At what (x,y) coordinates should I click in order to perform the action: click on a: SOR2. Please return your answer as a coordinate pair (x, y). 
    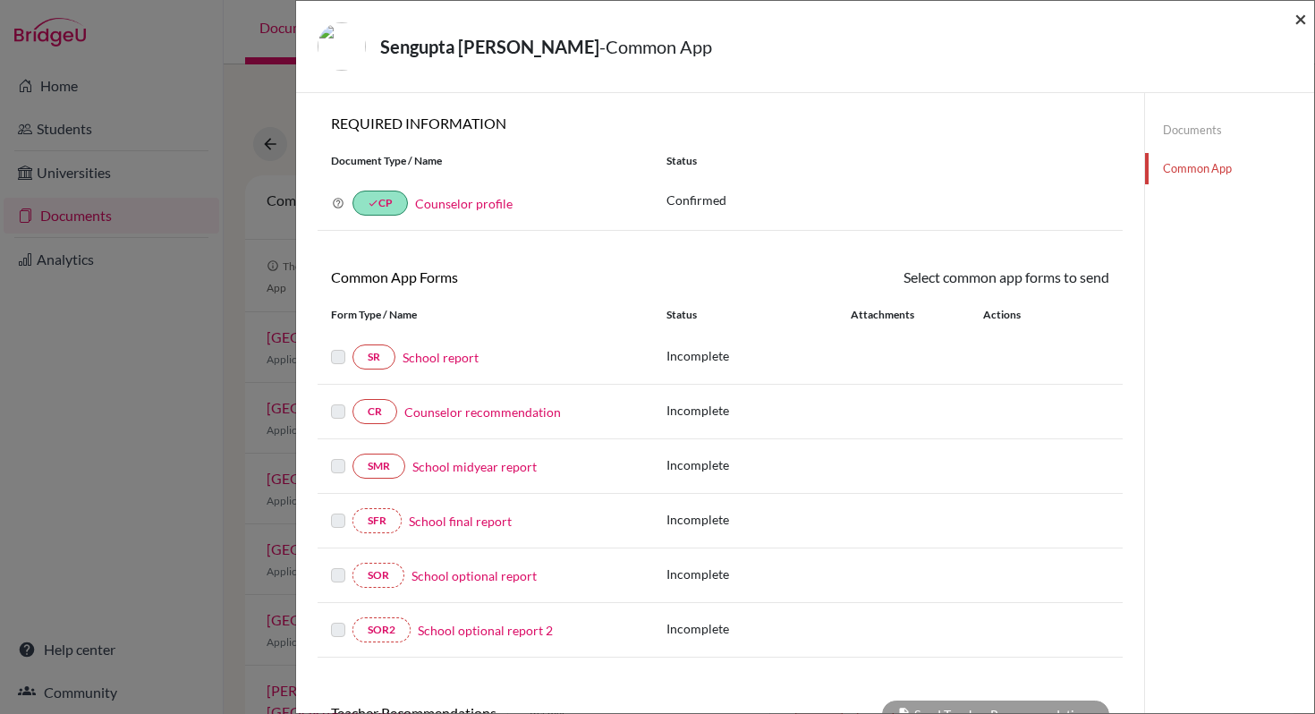
    Looking at the image, I should click on (381, 630).